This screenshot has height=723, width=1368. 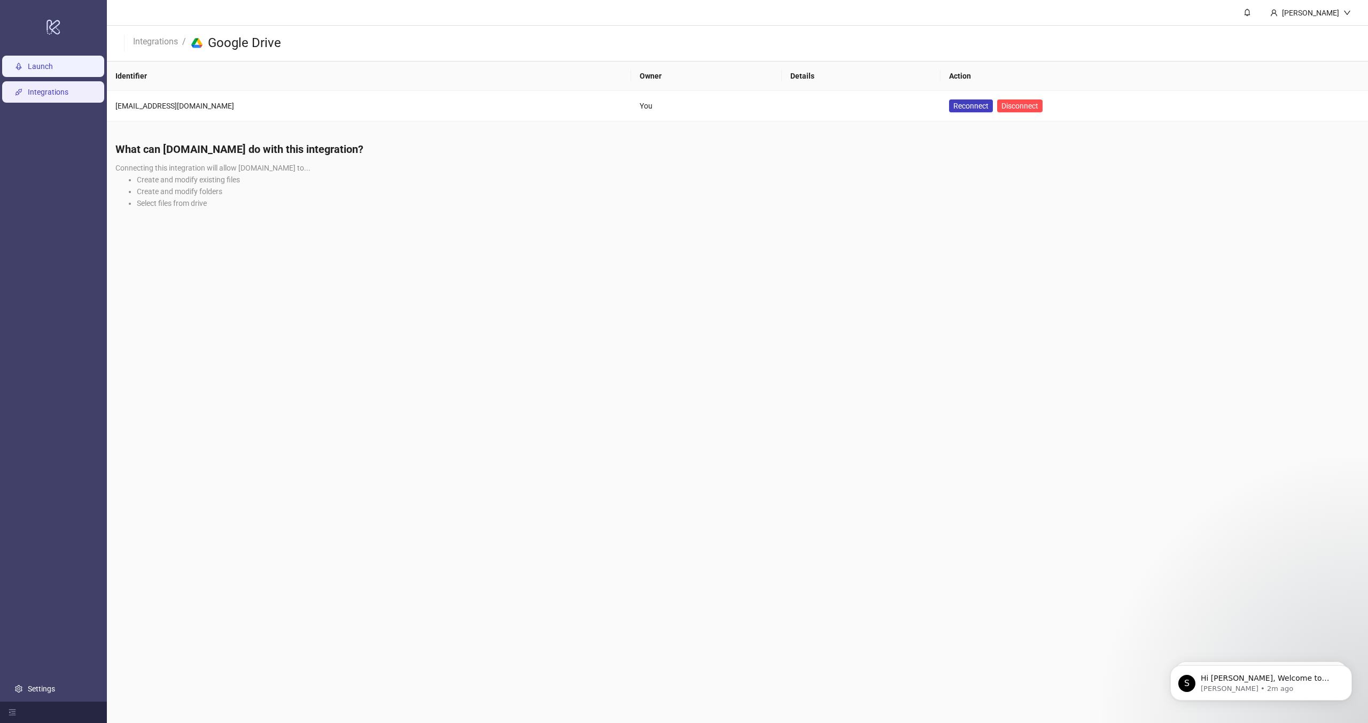 What do you see at coordinates (1154, 76) in the screenshot?
I see `th: Action` at bounding box center [1154, 76].